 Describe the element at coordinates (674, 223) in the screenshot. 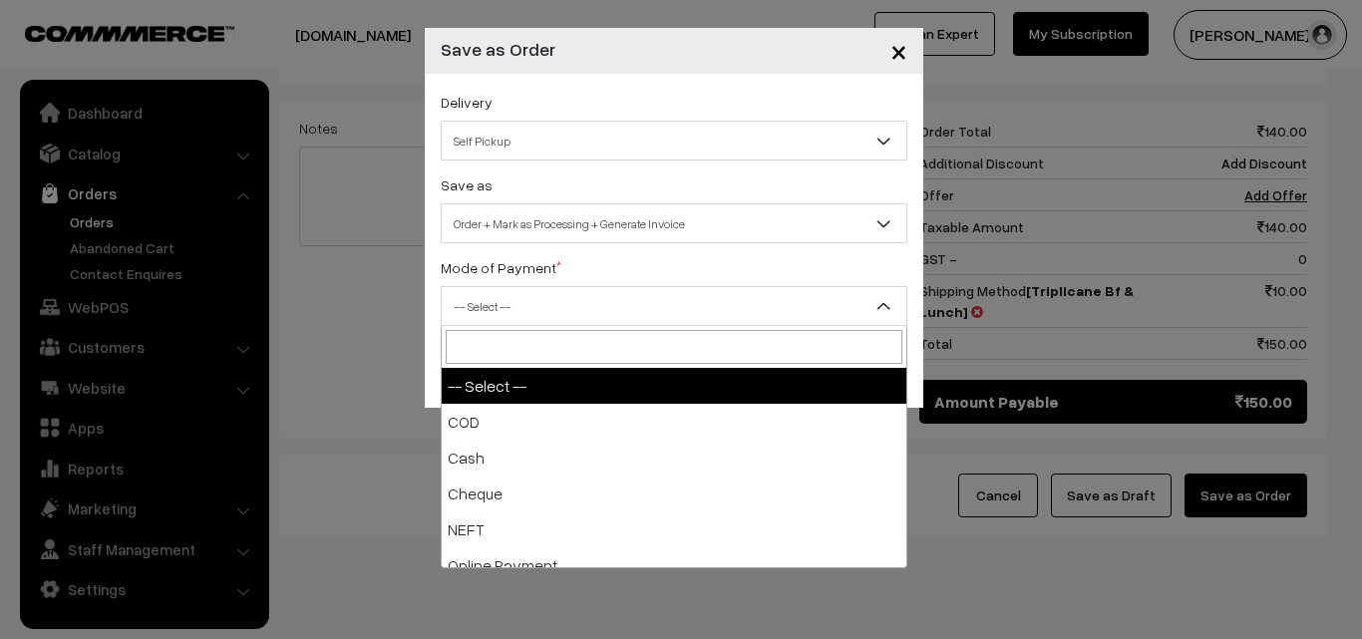

I see `span: Order + Mark as Processing + Generate Invoice` at that location.